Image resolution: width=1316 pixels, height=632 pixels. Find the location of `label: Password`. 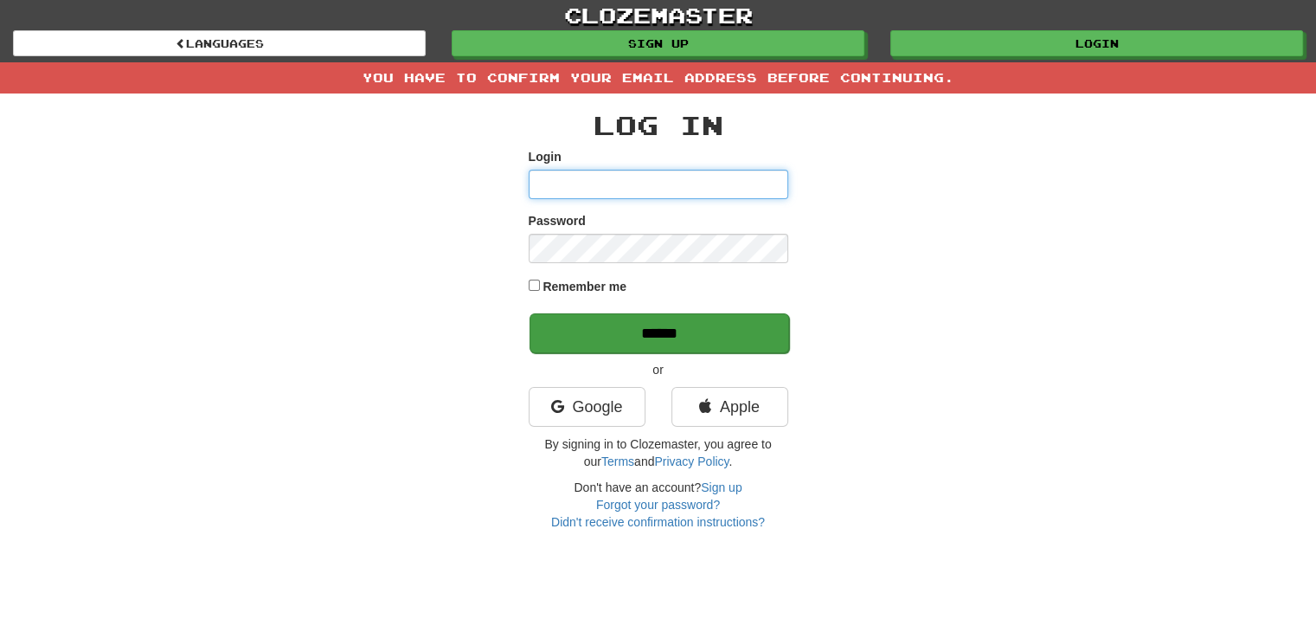

label: Password is located at coordinates (557, 221).